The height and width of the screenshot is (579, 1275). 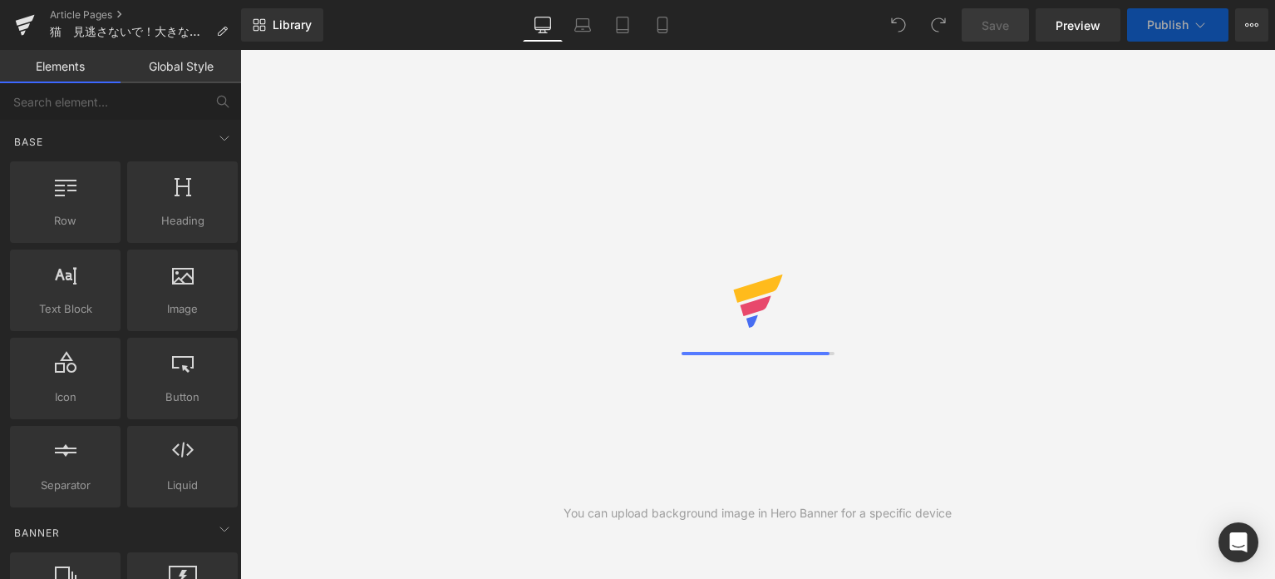 What do you see at coordinates (757, 513) in the screenshot?
I see `div: You can upload background image in Hero Banner for a specific device` at bounding box center [757, 513].